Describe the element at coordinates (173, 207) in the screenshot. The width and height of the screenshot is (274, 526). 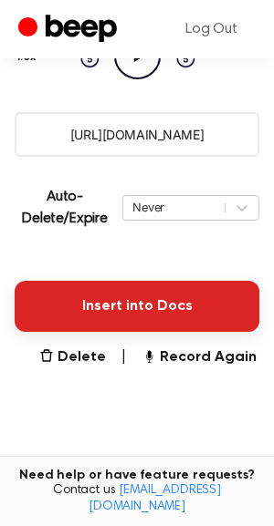
I see `div: Never` at that location.